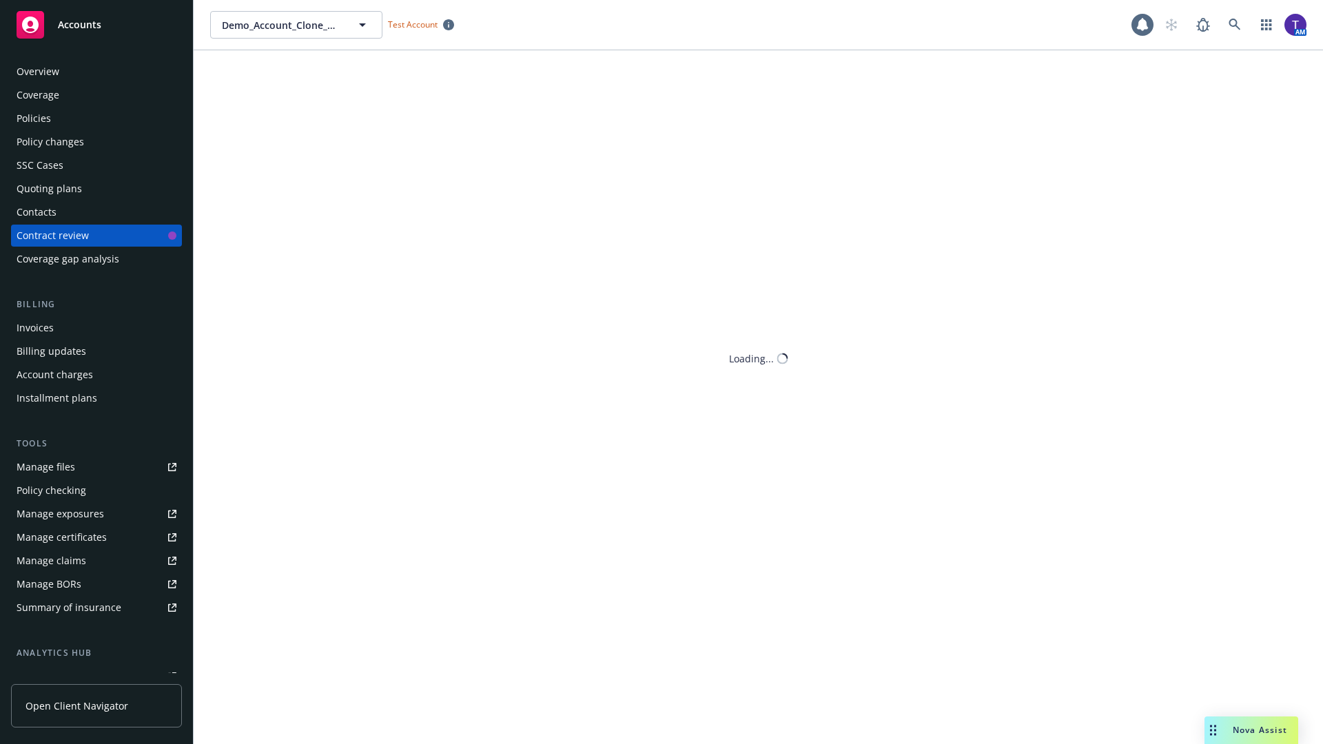 This screenshot has height=744, width=1323. I want to click on div: Billing, so click(97, 305).